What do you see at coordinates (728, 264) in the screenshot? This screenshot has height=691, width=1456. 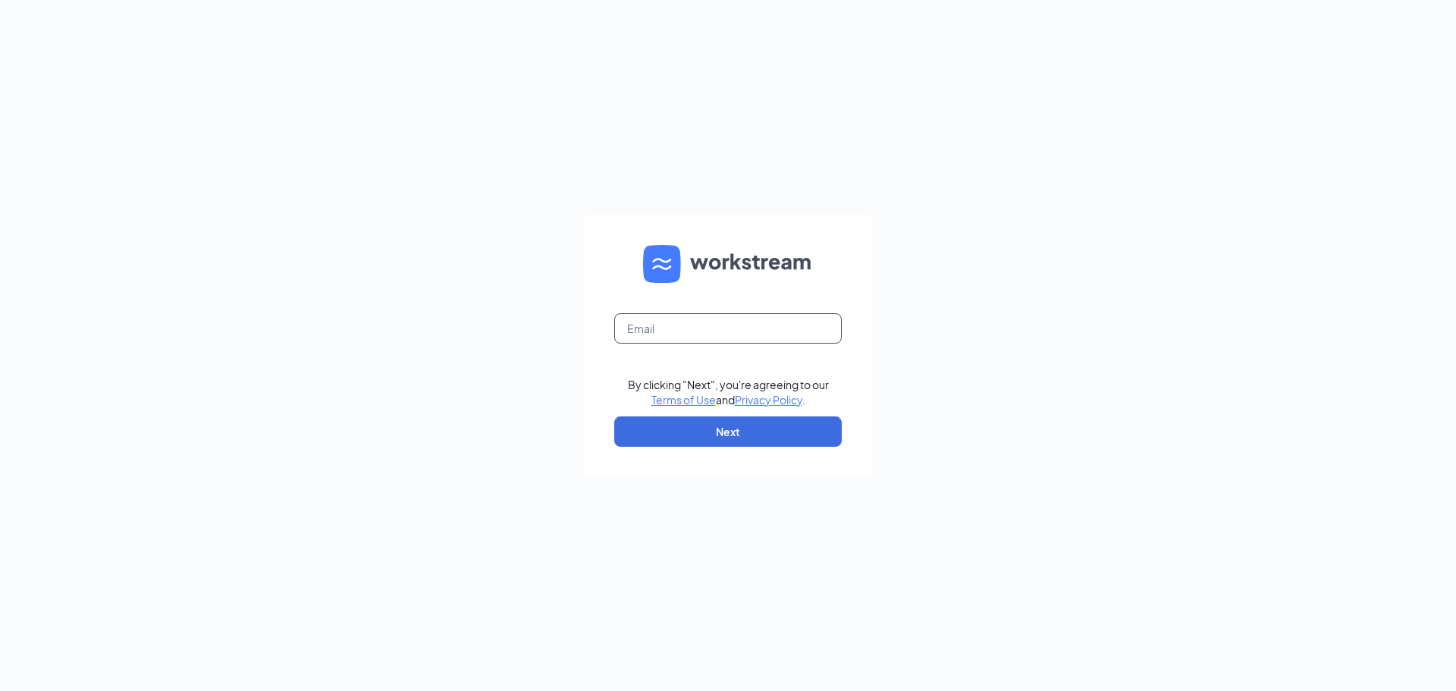 I see `img: WS logo and Workstream text` at bounding box center [728, 264].